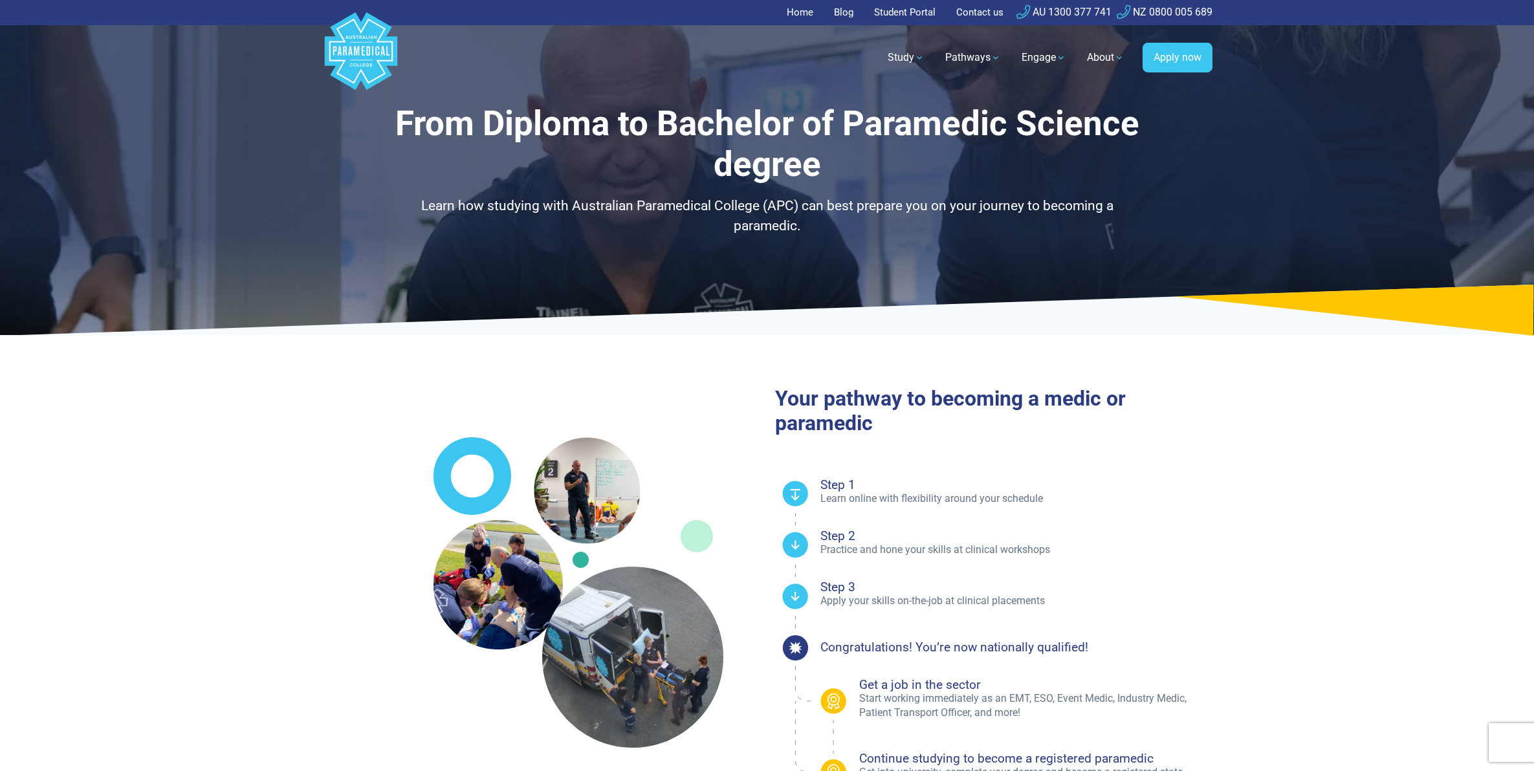 The height and width of the screenshot is (771, 1534). I want to click on h4: Congratulations! You’re now nationally qualified!, so click(954, 647).